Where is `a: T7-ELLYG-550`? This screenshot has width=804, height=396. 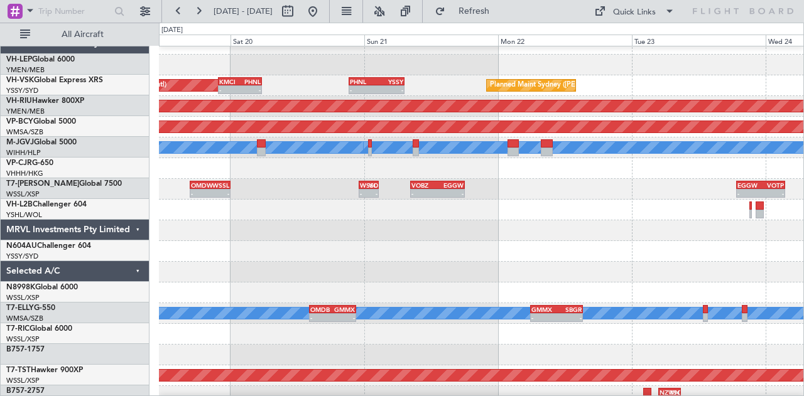
a: T7-ELLYG-550 is located at coordinates (31, 308).